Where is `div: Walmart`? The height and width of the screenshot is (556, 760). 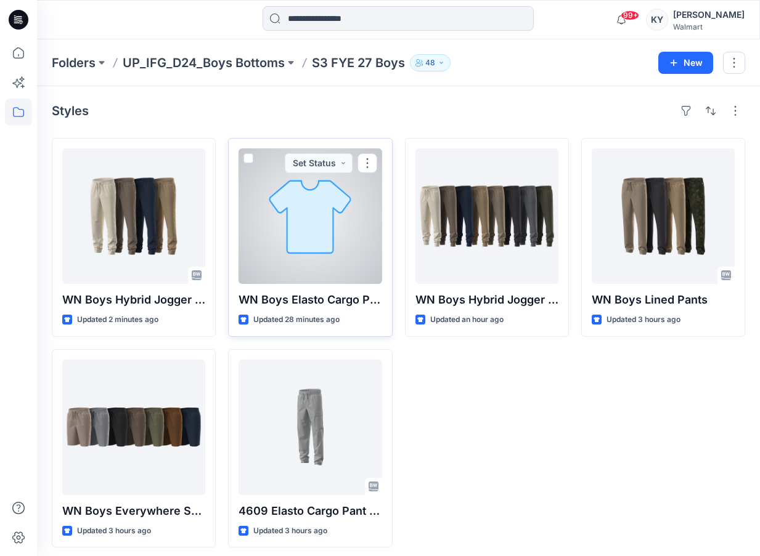 div: Walmart is located at coordinates (709, 26).